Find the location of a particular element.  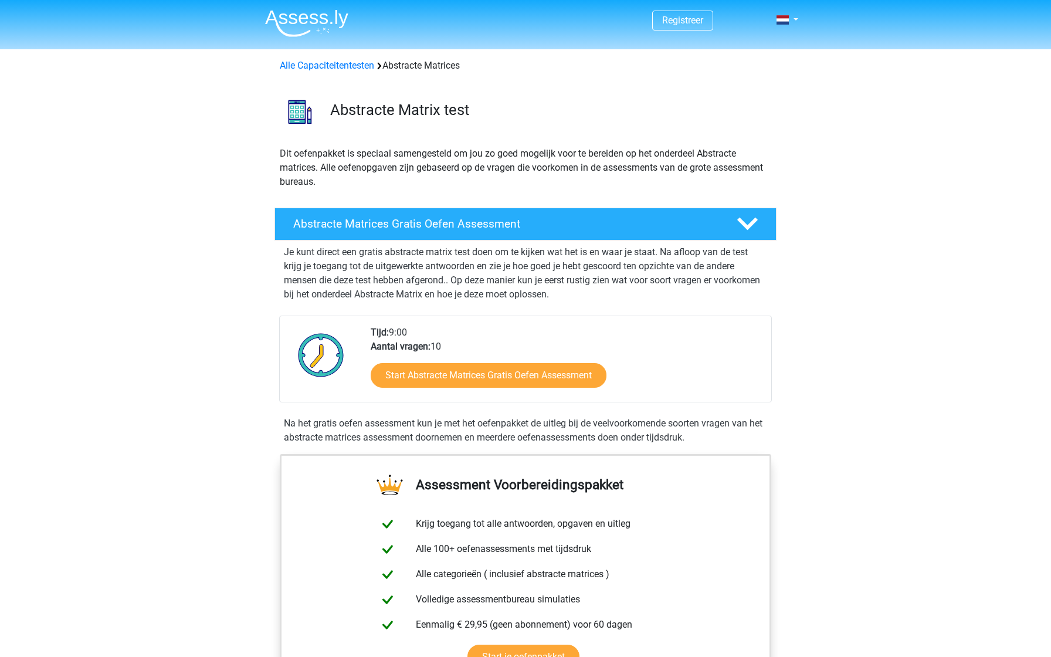

div: Abstracte Matrices is located at coordinates (525, 66).